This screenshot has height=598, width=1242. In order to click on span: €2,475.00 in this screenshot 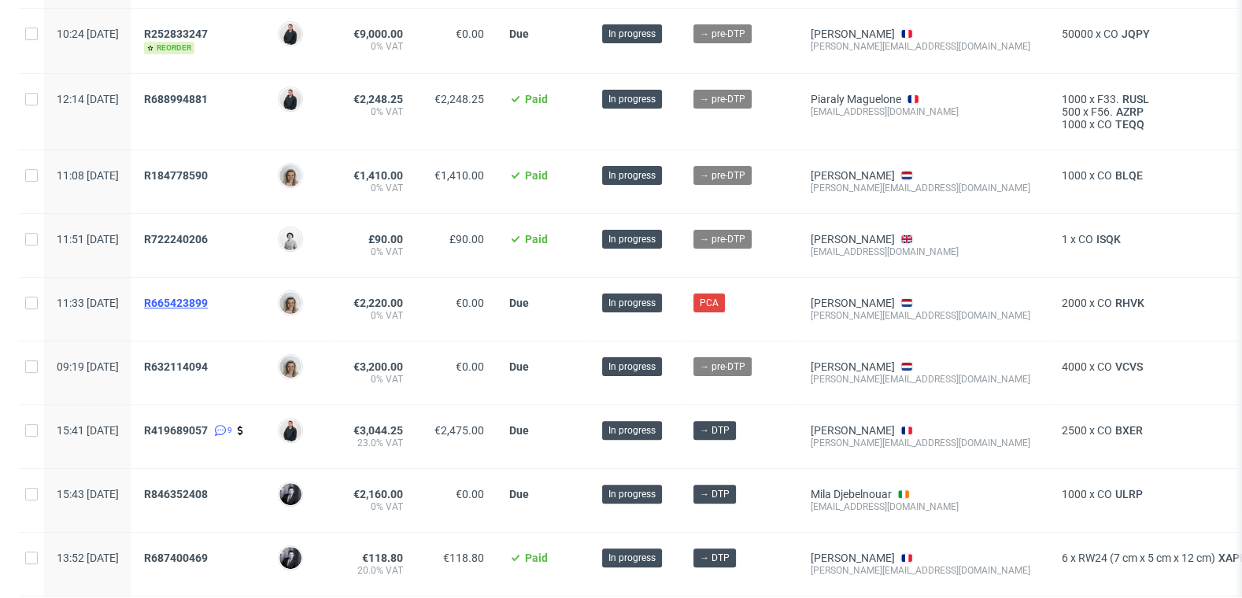, I will do `click(459, 430)`.